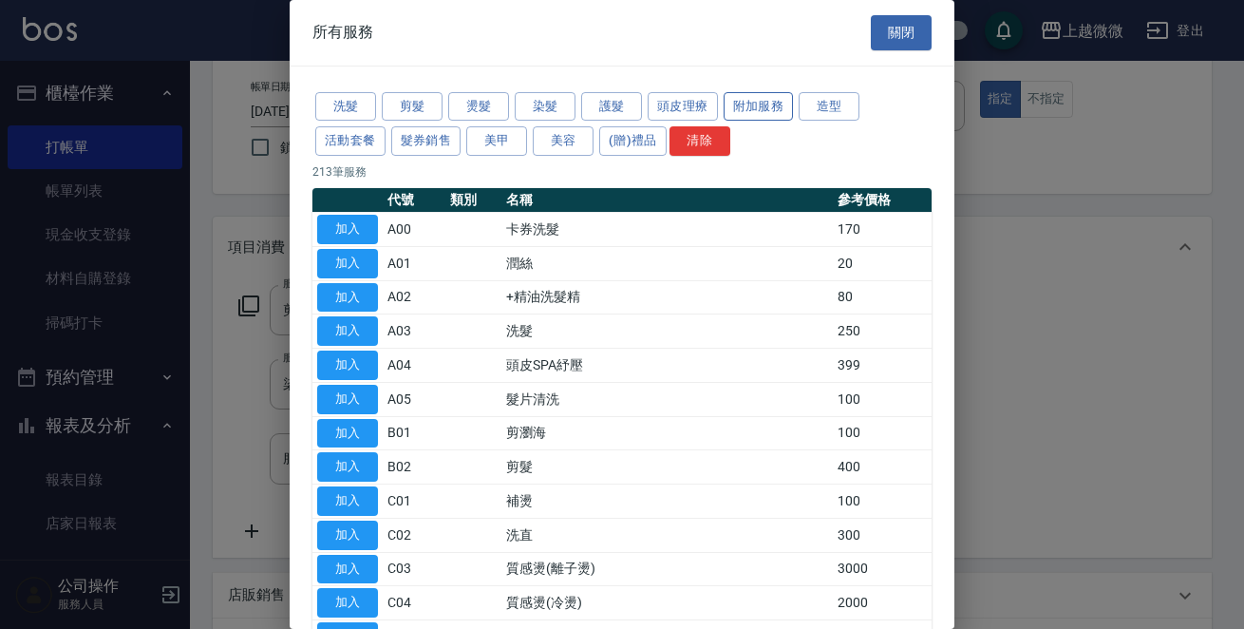 The width and height of the screenshot is (1244, 629). I want to click on td: 卡券洗髮, so click(667, 230).